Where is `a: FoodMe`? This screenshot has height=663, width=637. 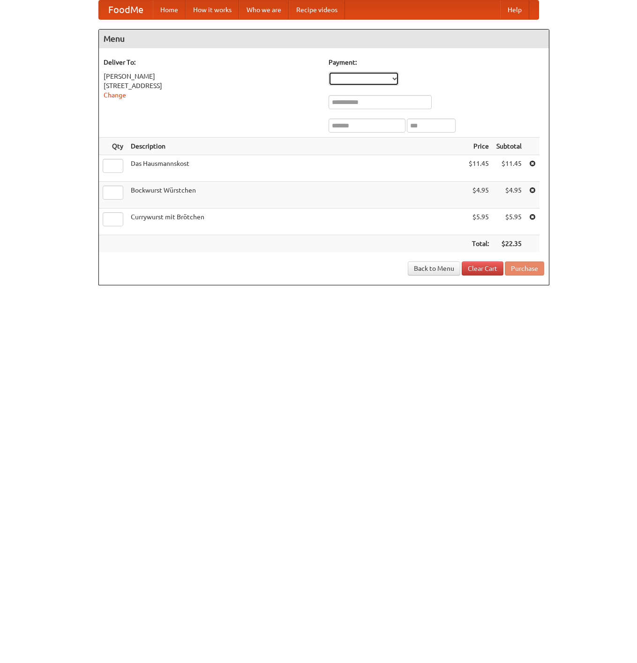
a: FoodMe is located at coordinates (126, 10).